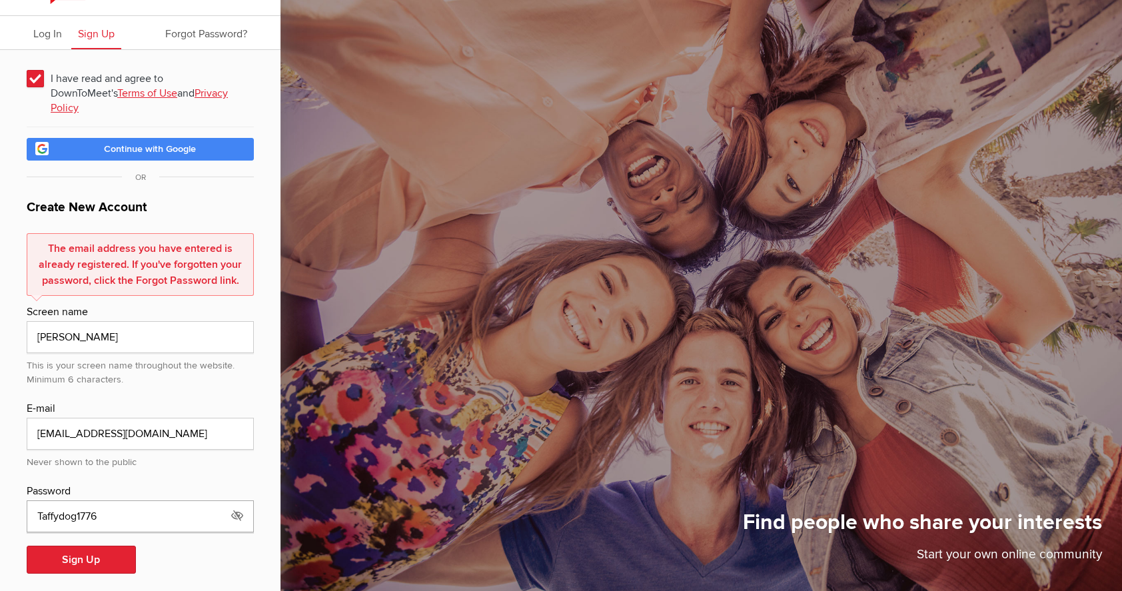 The height and width of the screenshot is (591, 1122). What do you see at coordinates (147, 93) in the screenshot?
I see `a: Terms of Use` at bounding box center [147, 93].